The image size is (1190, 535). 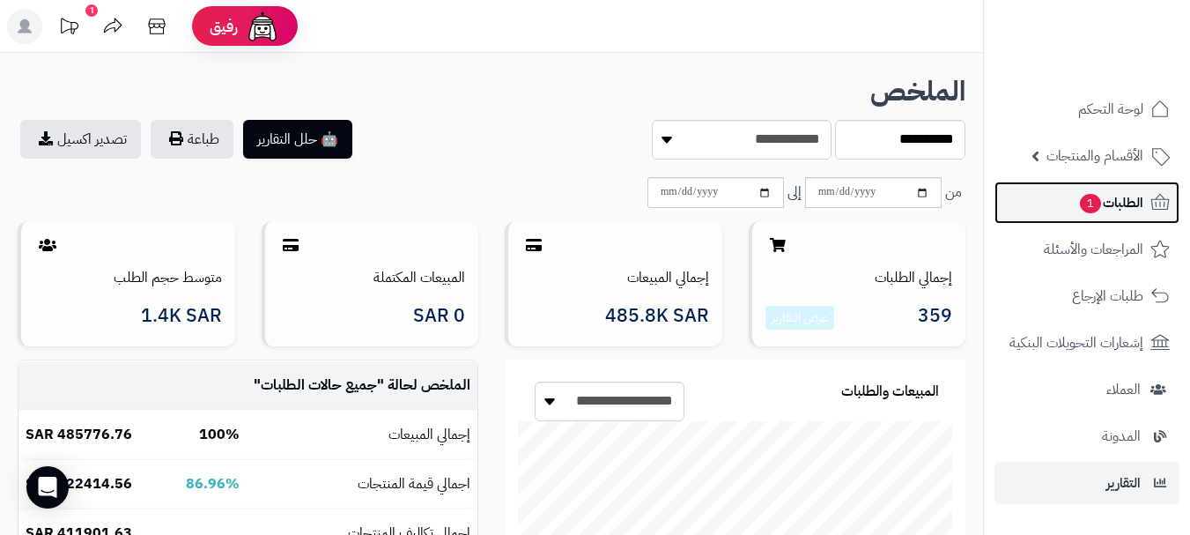 What do you see at coordinates (1111, 203) in the screenshot?
I see `span: الطلبات` at bounding box center [1111, 203].